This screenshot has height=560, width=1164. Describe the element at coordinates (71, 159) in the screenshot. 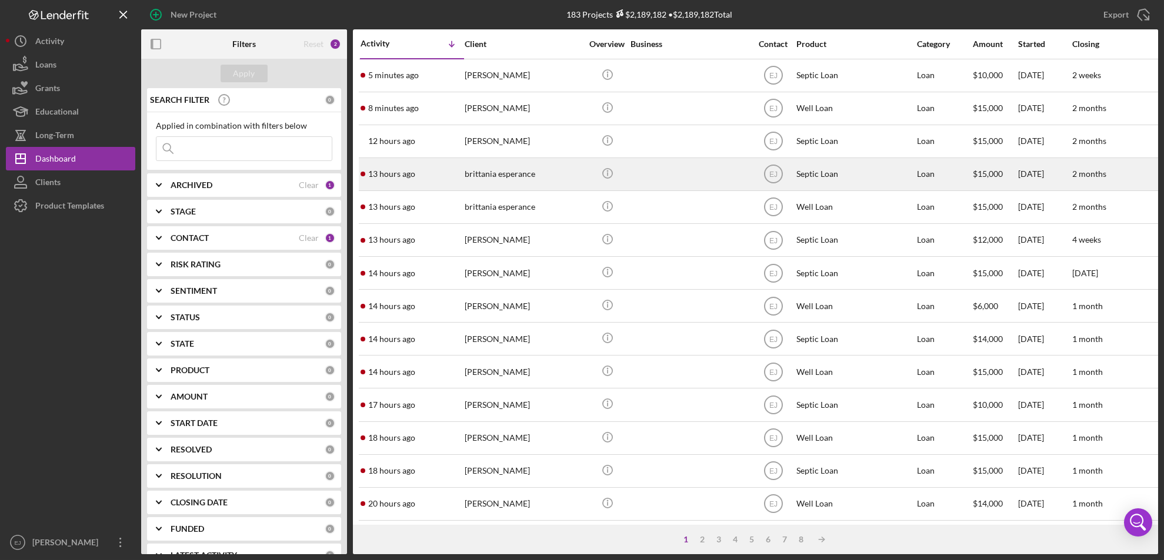

I see `a: Dashboard` at that location.